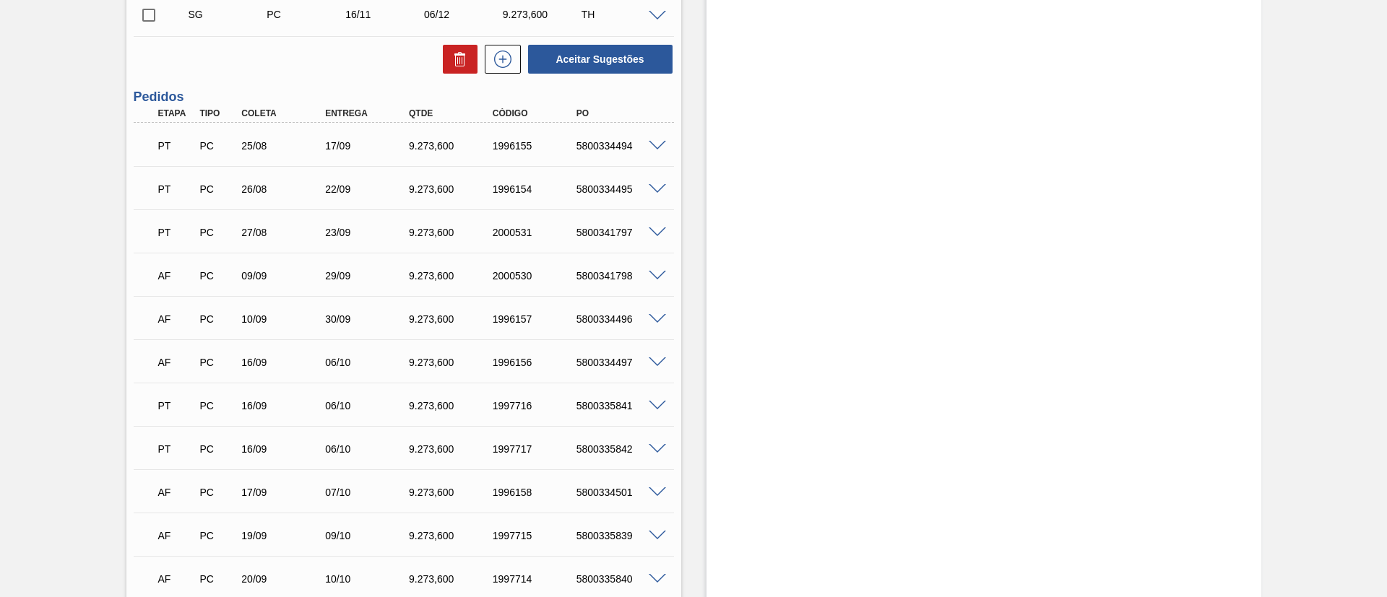 This screenshot has height=597, width=1387. Describe the element at coordinates (620, 113) in the screenshot. I see `div: PO` at that location.